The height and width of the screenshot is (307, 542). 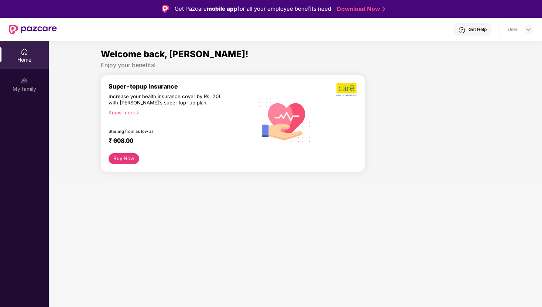 What do you see at coordinates (285, 117) in the screenshot?
I see `img: svg+xml;base64,PHN2ZyB4bWxucz0iaHR0cDovL3d3dy53My5vcmcvMjAwMC9zdmciIHhtbG5zOnhsaW5rPSJodHRwOi8vd3...` at bounding box center [285, 117].